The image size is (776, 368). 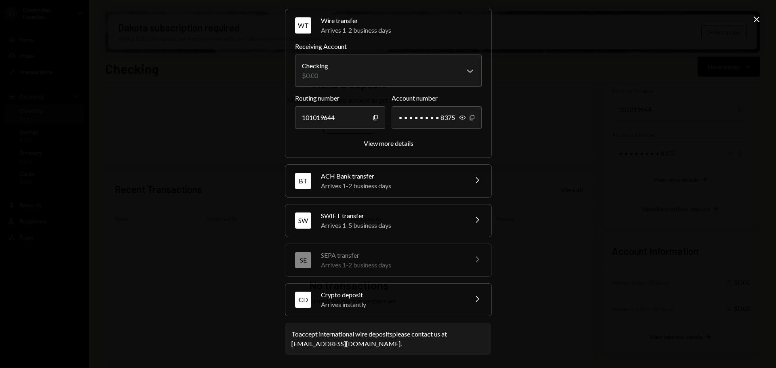 I want to click on label: Receiving Account, so click(x=388, y=46).